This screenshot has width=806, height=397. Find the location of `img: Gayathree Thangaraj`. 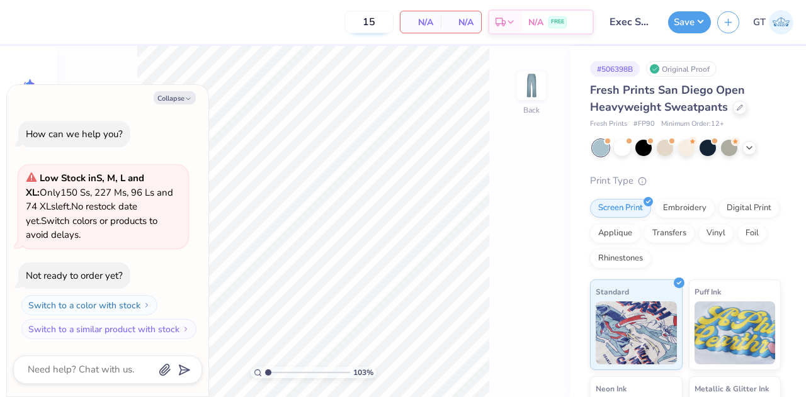

img: Gayathree Thangaraj is located at coordinates (781, 22).